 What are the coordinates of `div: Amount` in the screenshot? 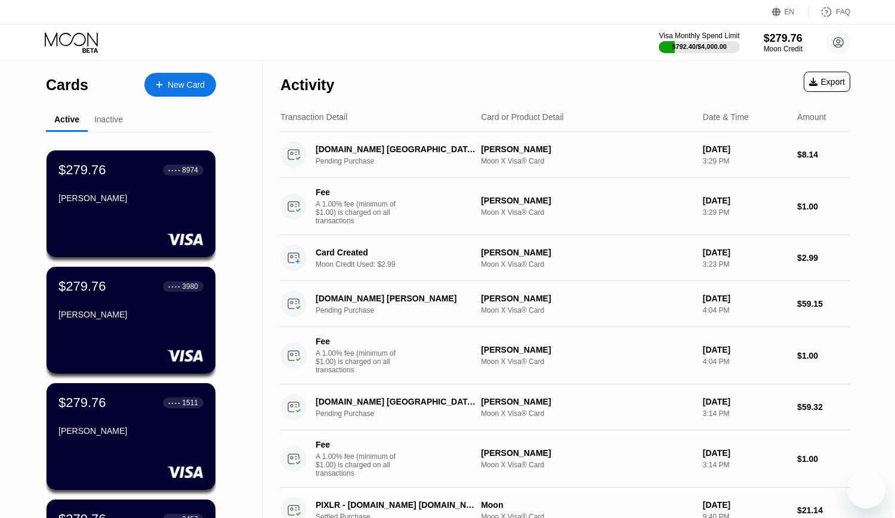 It's located at (812, 117).